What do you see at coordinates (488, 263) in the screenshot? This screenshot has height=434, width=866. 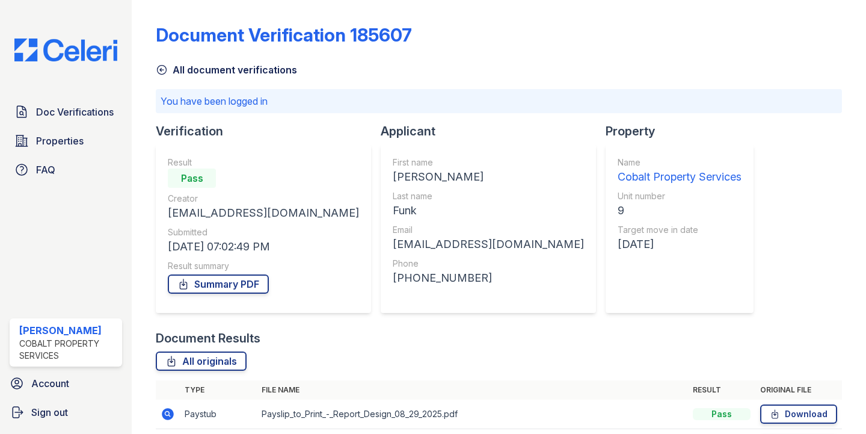 I see `div: Phone` at bounding box center [488, 263].